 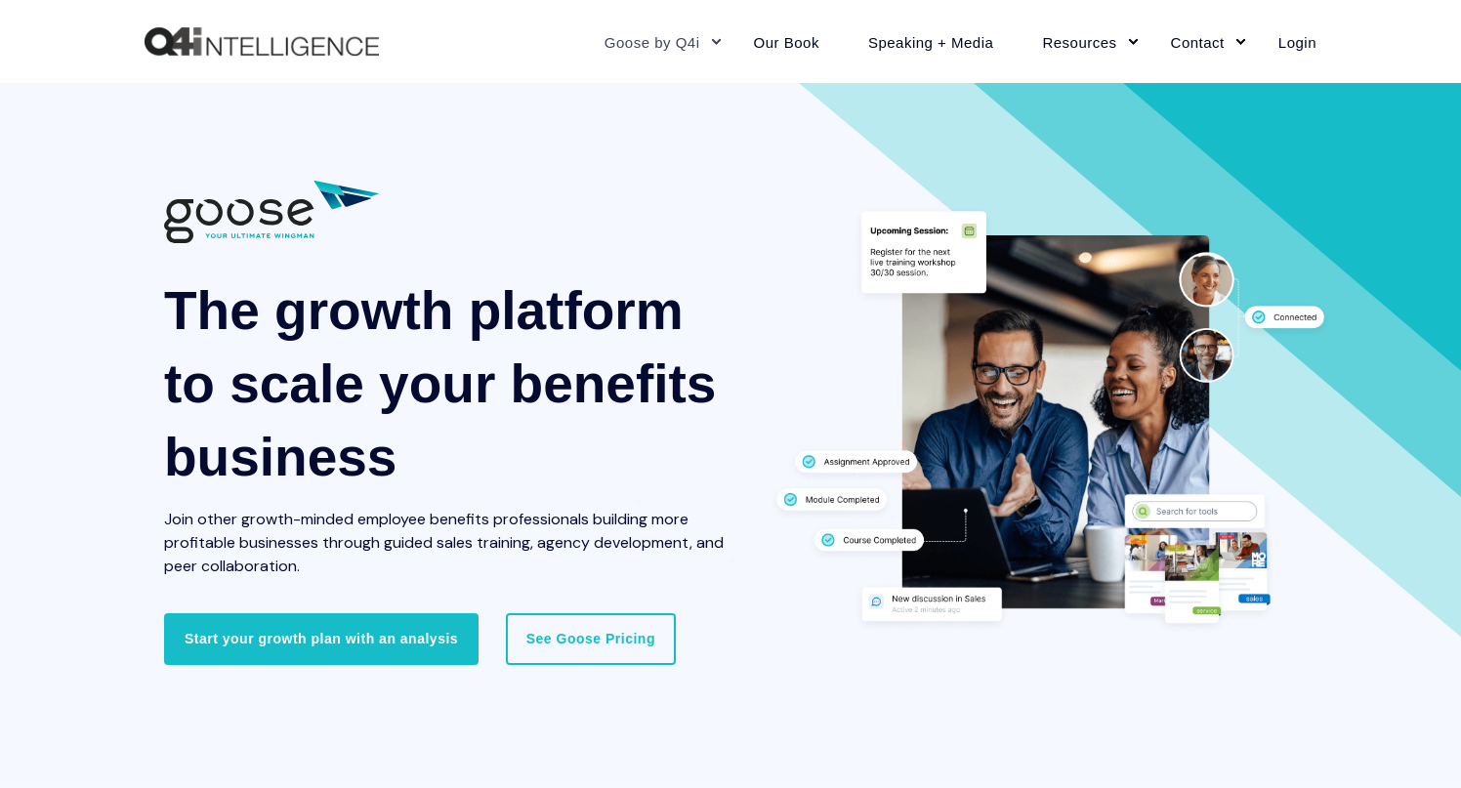 I want to click on img: Q4intelligence, LLC logo, so click(x=262, y=42).